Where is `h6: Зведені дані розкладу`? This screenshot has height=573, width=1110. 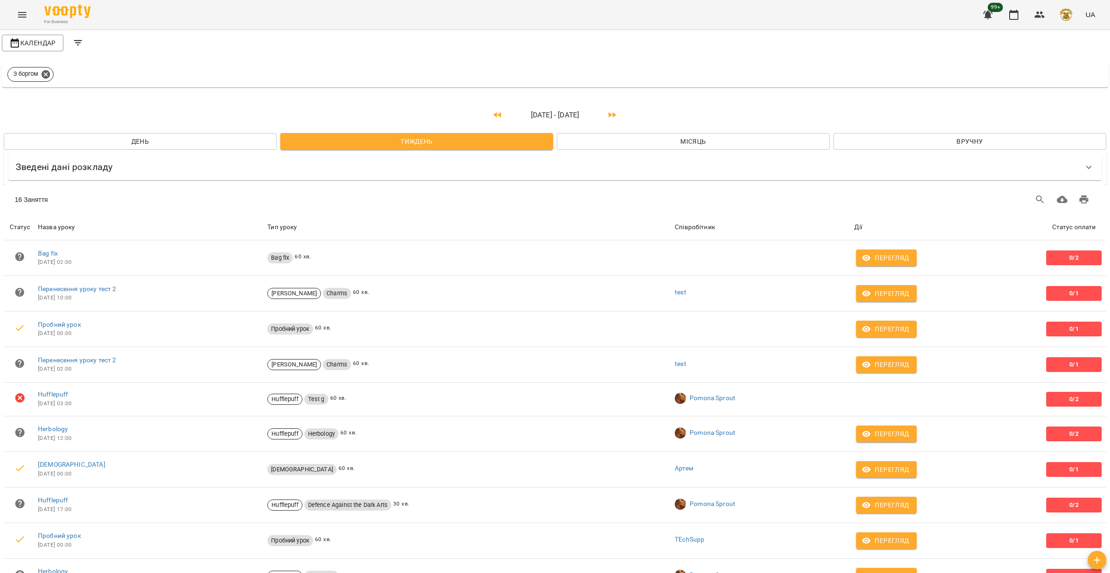
h6: Зведені дані розкладу is located at coordinates (64, 167).